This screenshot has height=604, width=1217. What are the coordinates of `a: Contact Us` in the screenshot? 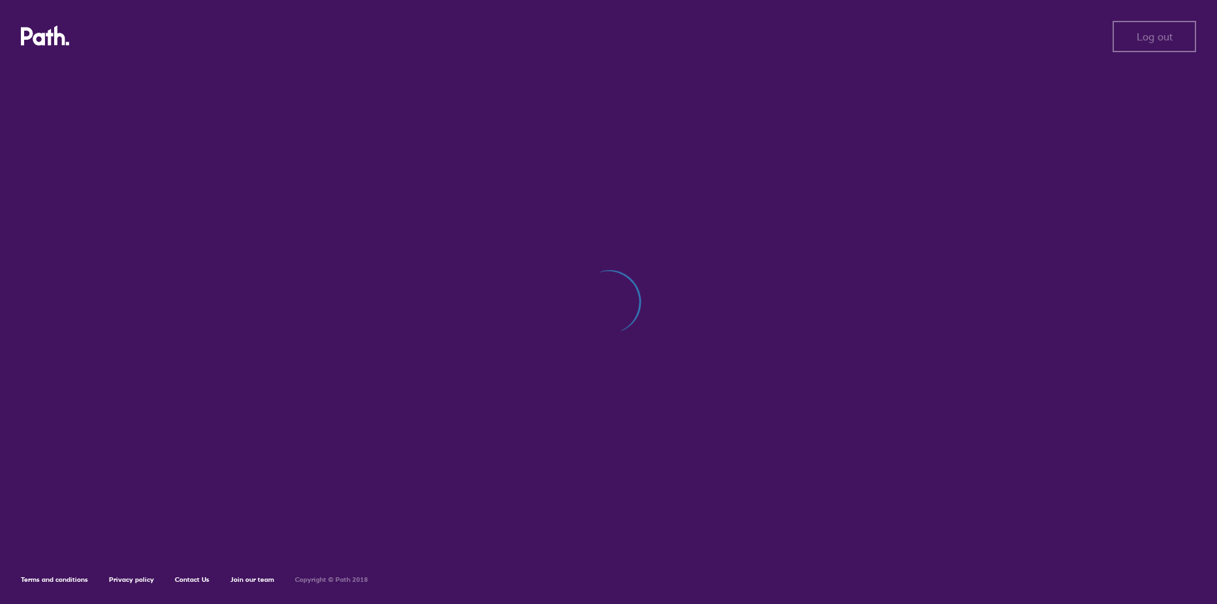 It's located at (192, 580).